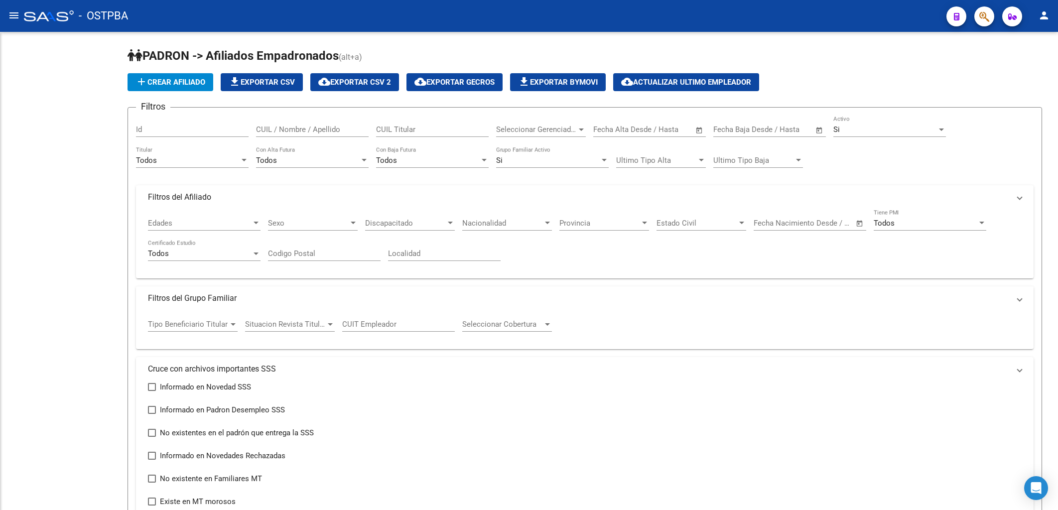 The width and height of the screenshot is (1058, 510). What do you see at coordinates (223, 456) in the screenshot?
I see `span: Informado en Novedades Rechazadas` at bounding box center [223, 456].